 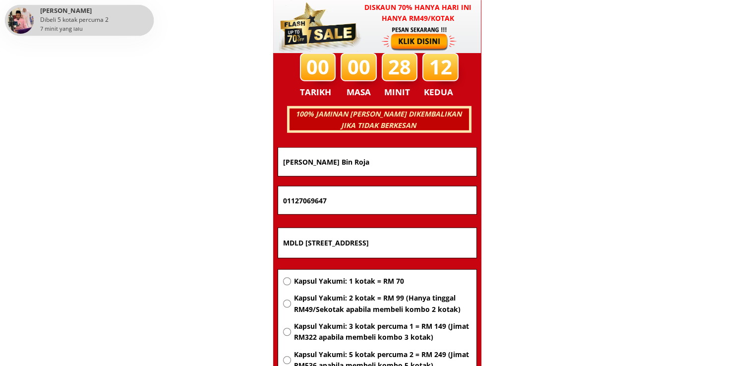 What do you see at coordinates (399, 92) in the screenshot?
I see `h3: MINIT` at bounding box center [399, 92].